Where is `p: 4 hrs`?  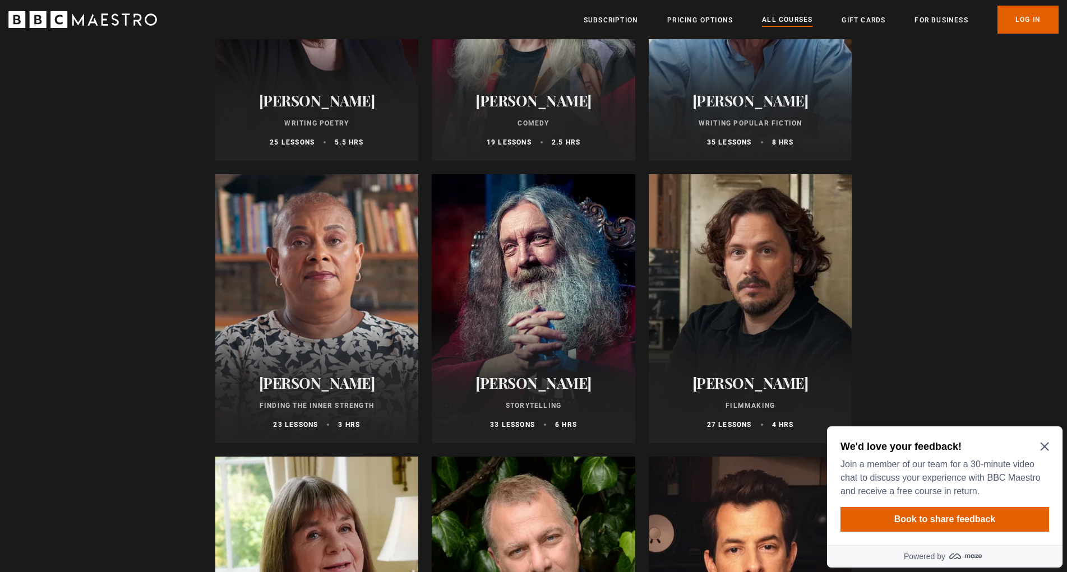
p: 4 hrs is located at coordinates (783, 425).